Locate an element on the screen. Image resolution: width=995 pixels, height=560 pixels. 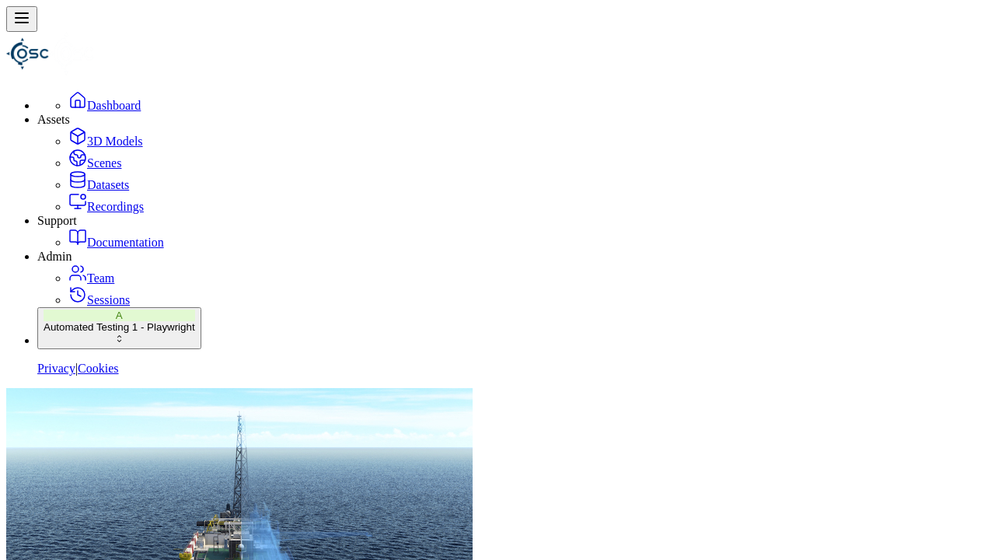
a: Recordings is located at coordinates (106, 206).